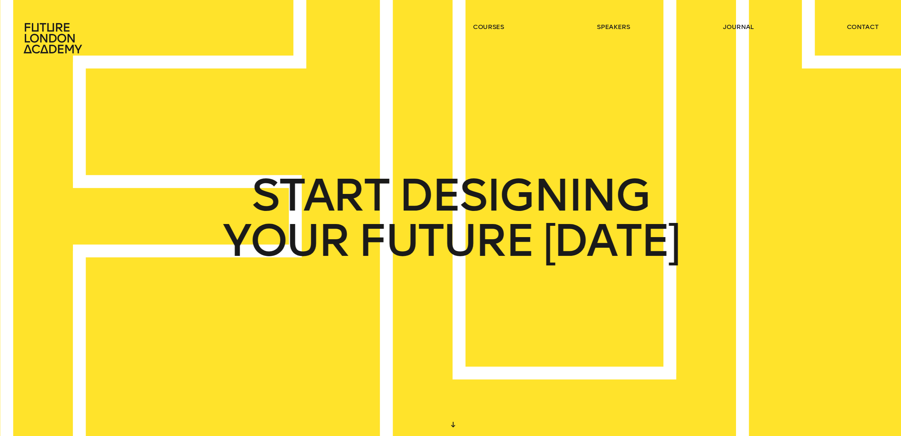 The width and height of the screenshot is (901, 436). Describe the element at coordinates (613, 27) in the screenshot. I see `a: speakers` at that location.